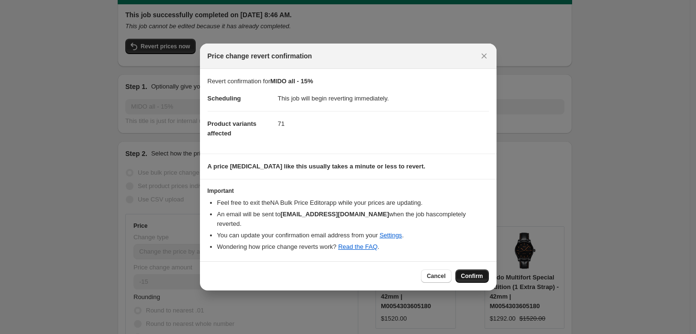  I want to click on dd: This job will begin reverting immediately., so click(383, 99).